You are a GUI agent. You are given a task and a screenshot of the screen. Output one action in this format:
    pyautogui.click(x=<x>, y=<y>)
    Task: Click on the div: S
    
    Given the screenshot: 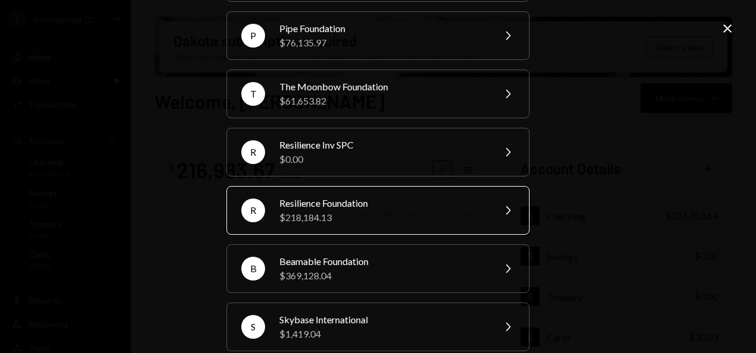 What is the action you would take?
    pyautogui.click(x=253, y=327)
    